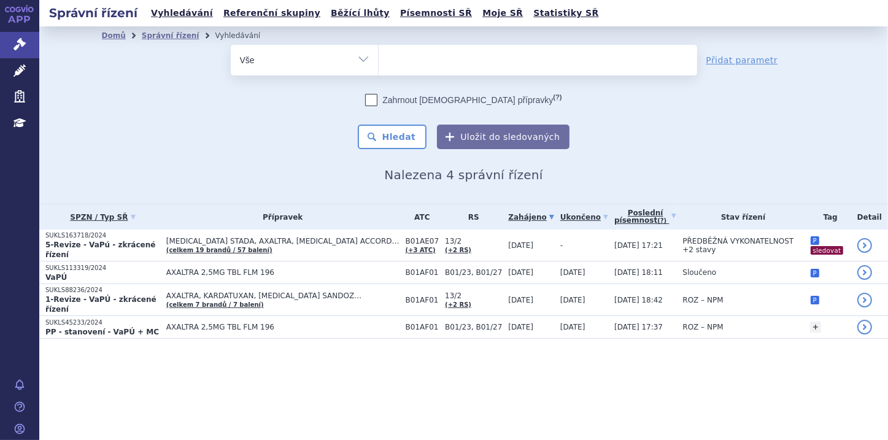 The height and width of the screenshot is (440, 888). What do you see at coordinates (100, 250) in the screenshot?
I see `strong: 5-Revize - VaPú - zkrácené řízení` at bounding box center [100, 250].